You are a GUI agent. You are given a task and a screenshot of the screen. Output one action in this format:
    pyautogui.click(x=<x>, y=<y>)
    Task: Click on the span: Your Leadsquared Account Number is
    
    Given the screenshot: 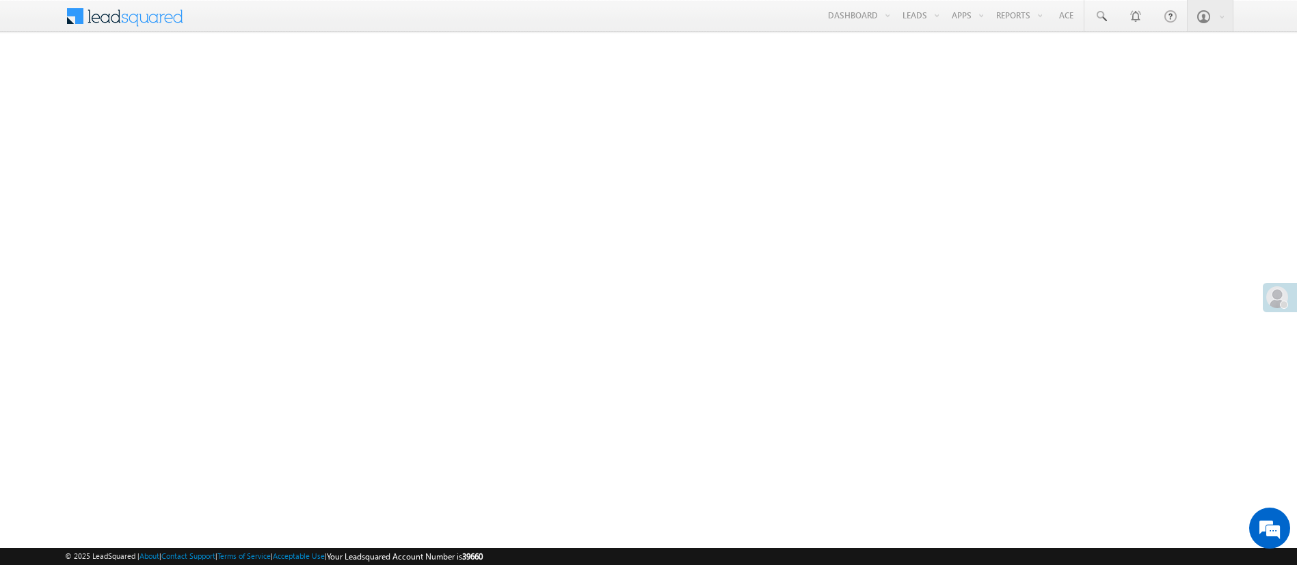 What is the action you would take?
    pyautogui.click(x=405, y=556)
    